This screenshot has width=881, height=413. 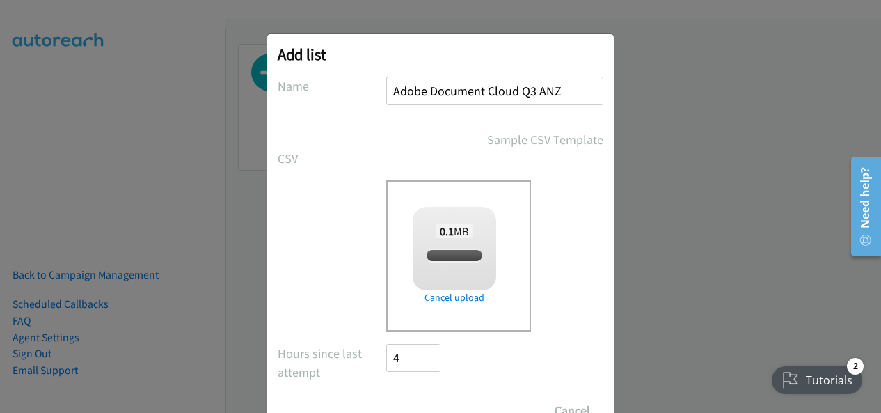 I want to click on a: Sample CSV Template, so click(x=545, y=139).